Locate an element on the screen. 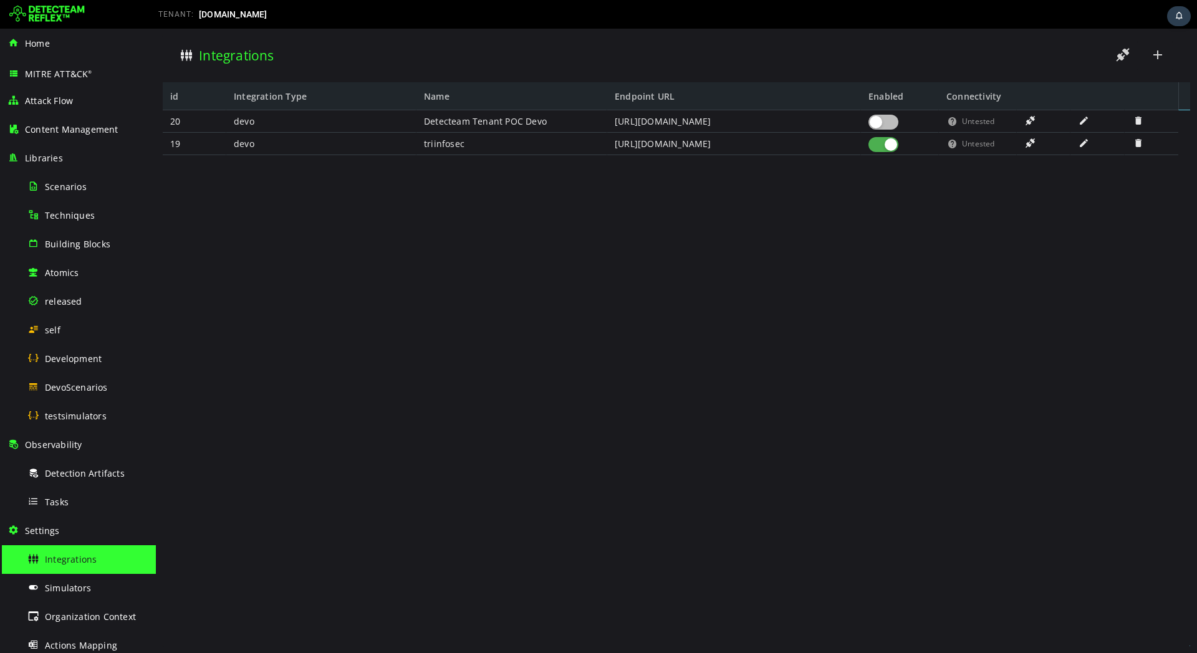 The width and height of the screenshot is (1197, 653). div: 19 is located at coordinates (39, 115).